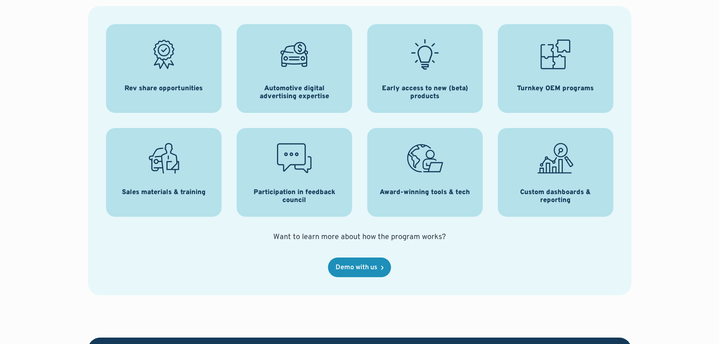 This screenshot has width=719, height=344. Describe the element at coordinates (164, 193) in the screenshot. I see `h3: Sales materials & training` at that location.